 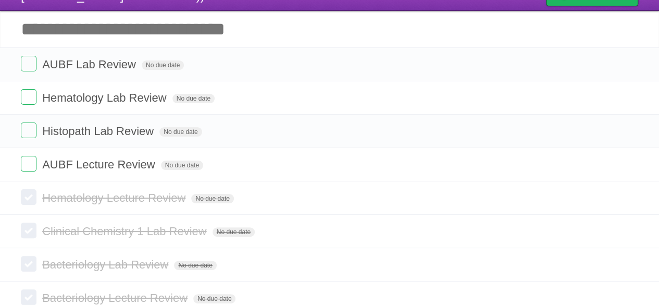 What do you see at coordinates (90, 64) in the screenshot?
I see `span: AUBF Lab Review` at bounding box center [90, 64].